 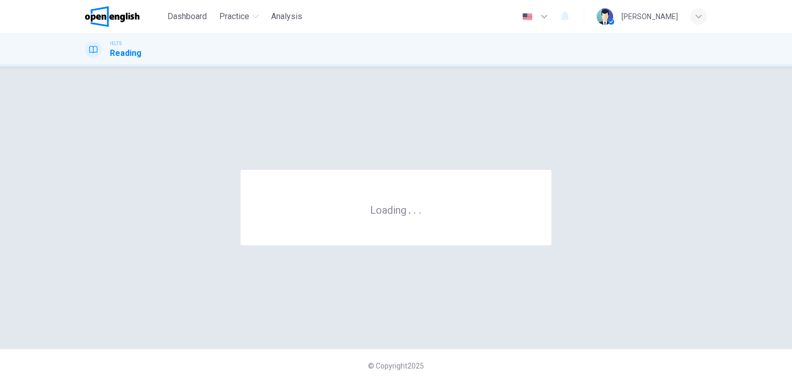 I want to click on a: Analysis, so click(x=286, y=17).